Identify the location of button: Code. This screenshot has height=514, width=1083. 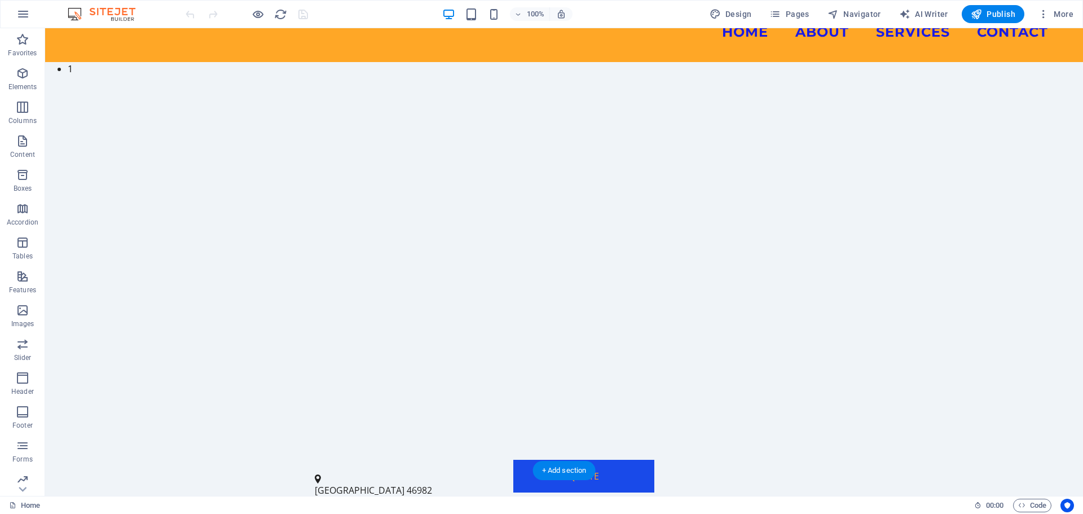
(1033, 506).